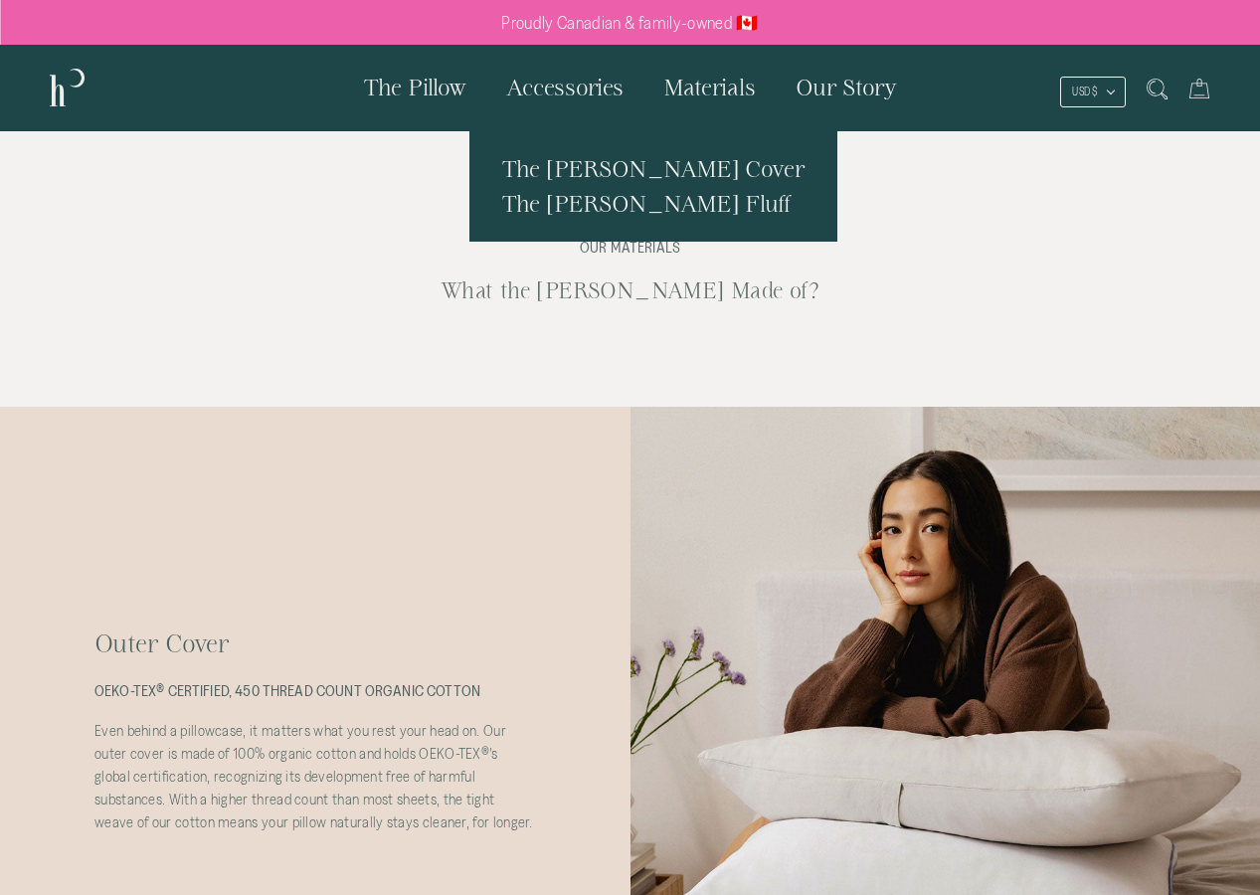  I want to click on span: Materials, so click(709, 87).